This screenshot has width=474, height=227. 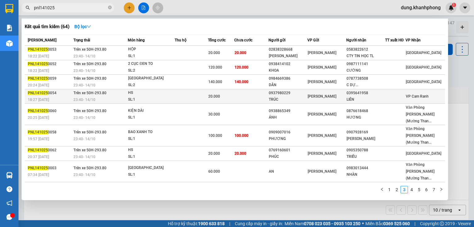 I want to click on li: 3, so click(x=404, y=189).